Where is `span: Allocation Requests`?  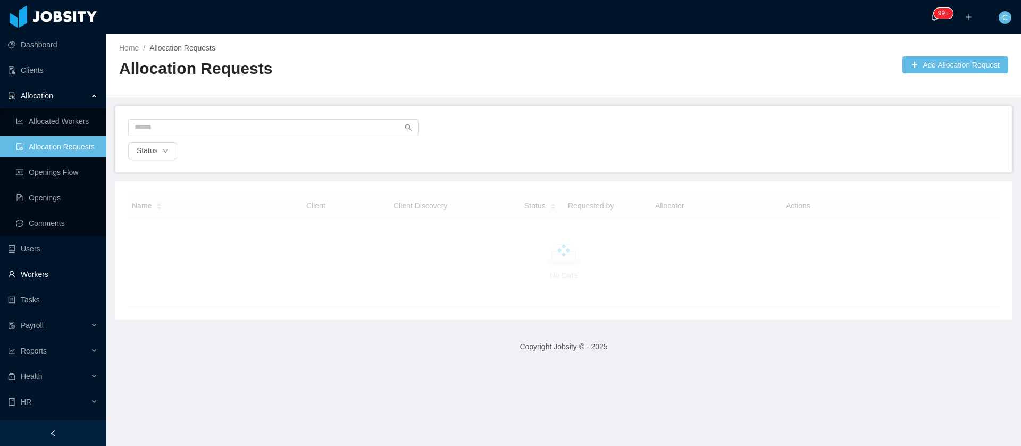 span: Allocation Requests is located at coordinates (182, 48).